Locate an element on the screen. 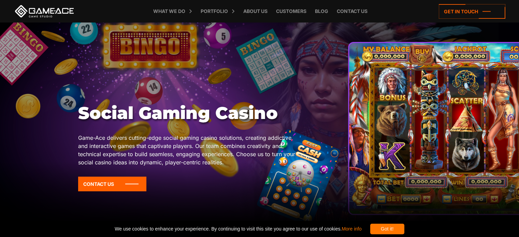 The width and height of the screenshot is (519, 237). a: Get in touch is located at coordinates (472, 11).